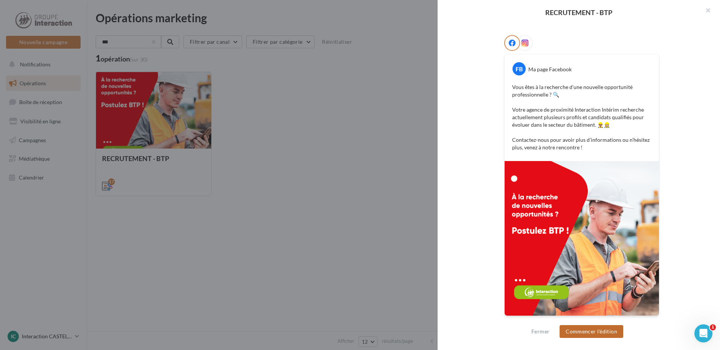 Image resolution: width=720 pixels, height=350 pixels. What do you see at coordinates (582, 321) in the screenshot?
I see `div: La prévisualisation est non-contractuelle` at bounding box center [582, 321].